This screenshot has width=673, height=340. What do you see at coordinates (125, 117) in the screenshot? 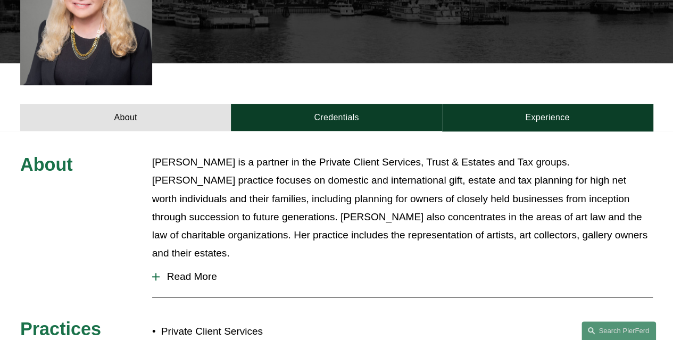
I see `a: About` at bounding box center [125, 117].